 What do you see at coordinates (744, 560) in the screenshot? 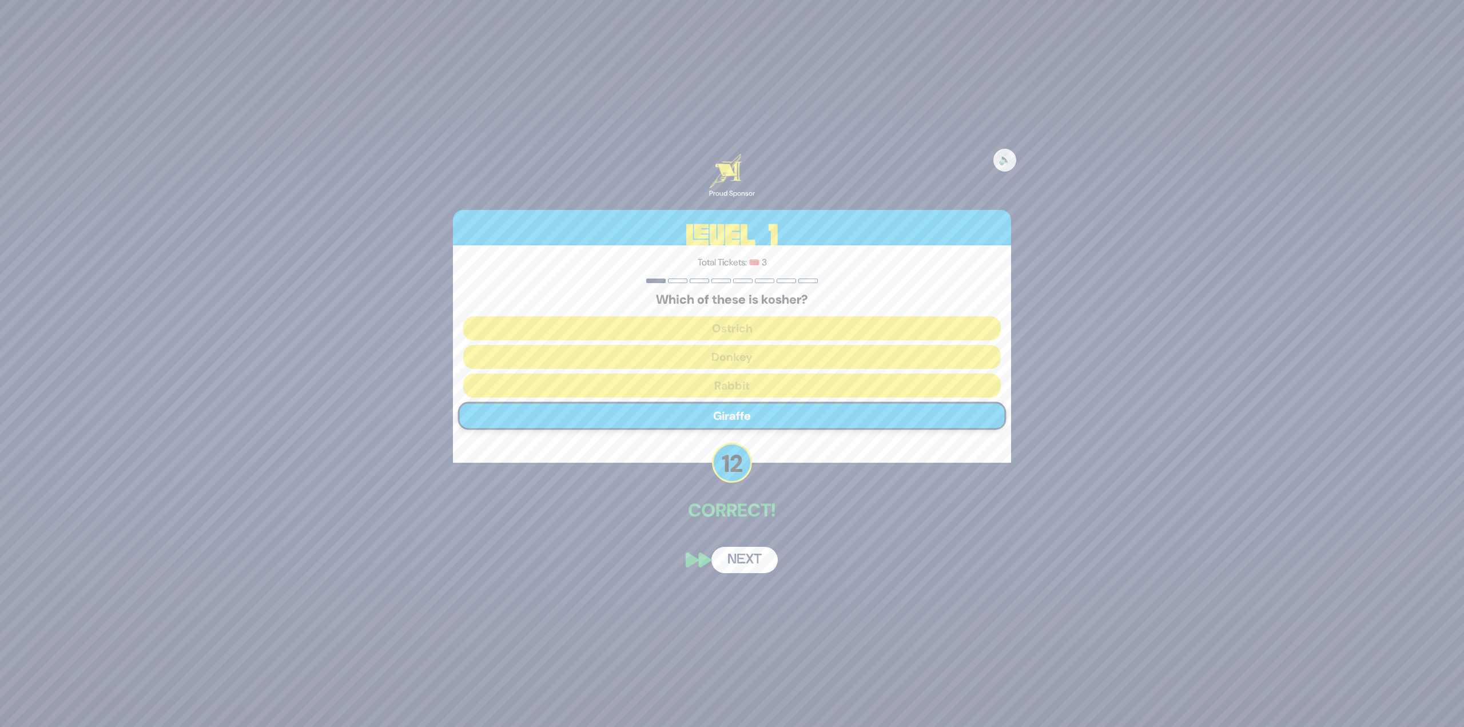
I see `button: Next` at bounding box center [744, 560].